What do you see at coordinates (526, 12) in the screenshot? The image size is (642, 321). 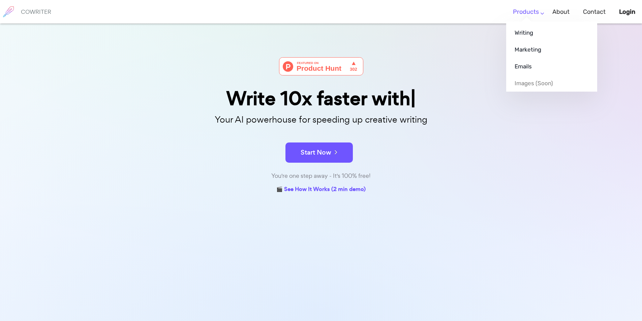 I see `a: Products` at bounding box center [526, 12].